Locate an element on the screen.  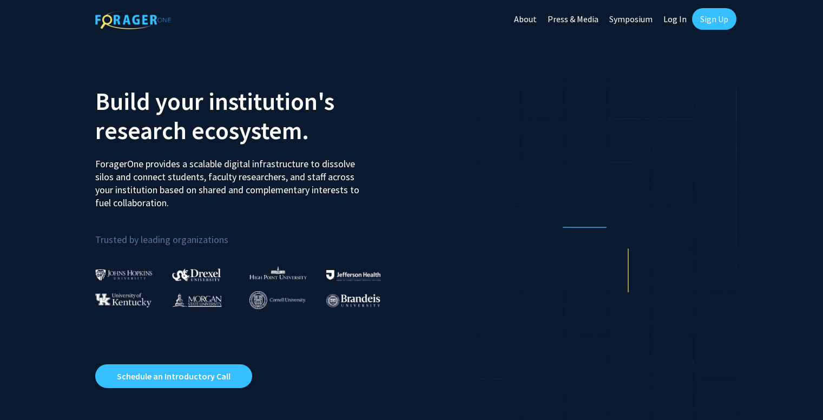
img: Thomas Jefferson University is located at coordinates (353, 275).